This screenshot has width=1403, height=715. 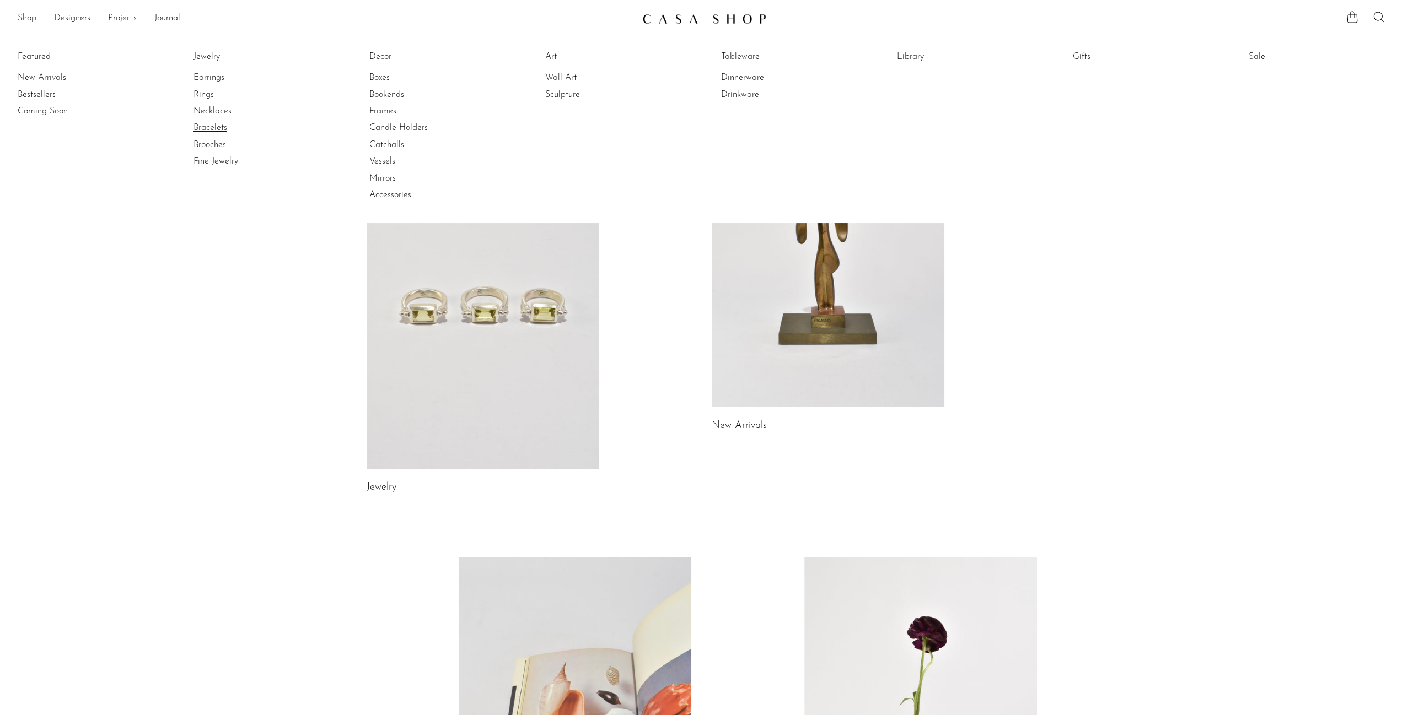 What do you see at coordinates (235, 109) in the screenshot?
I see `ul: Jewelry` at bounding box center [235, 109].